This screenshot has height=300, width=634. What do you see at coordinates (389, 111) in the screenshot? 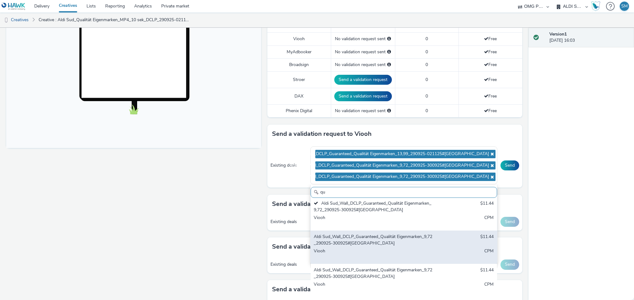
I see `div: Please select a deal below and click on Send to send a validation request to Phenix Digital.` at bounding box center [389, 111].